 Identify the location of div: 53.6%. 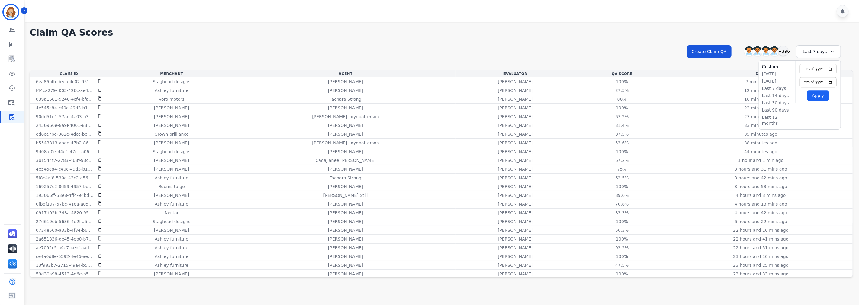
(622, 143).